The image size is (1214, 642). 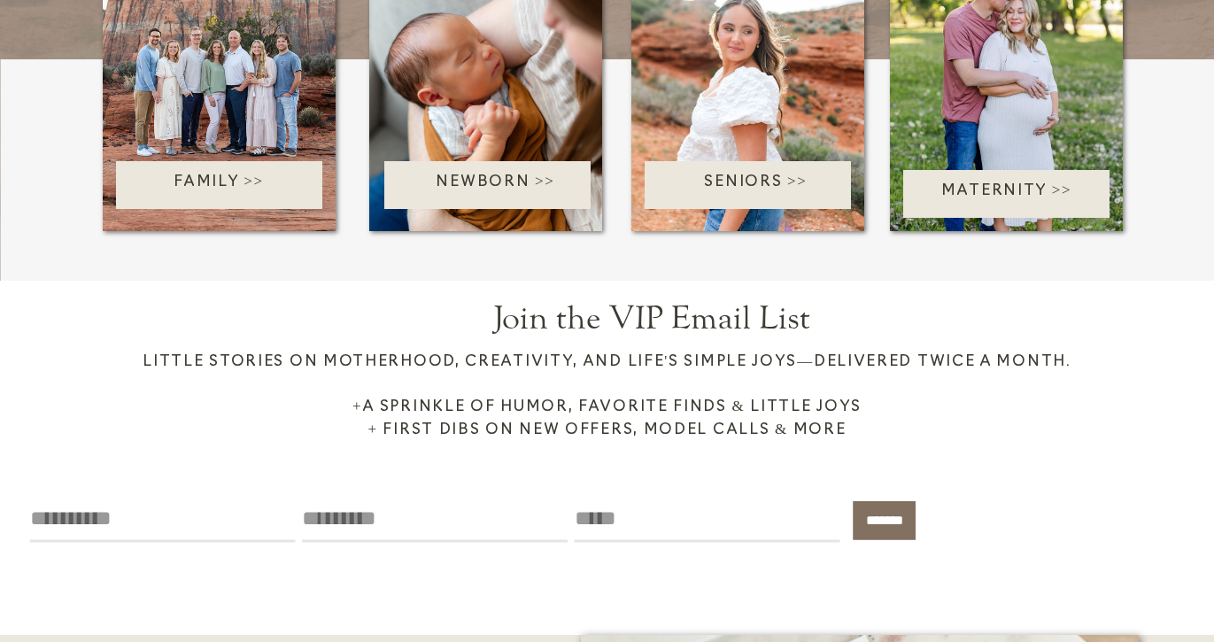 What do you see at coordinates (496, 185) in the screenshot?
I see `a: Newborn >>` at bounding box center [496, 185].